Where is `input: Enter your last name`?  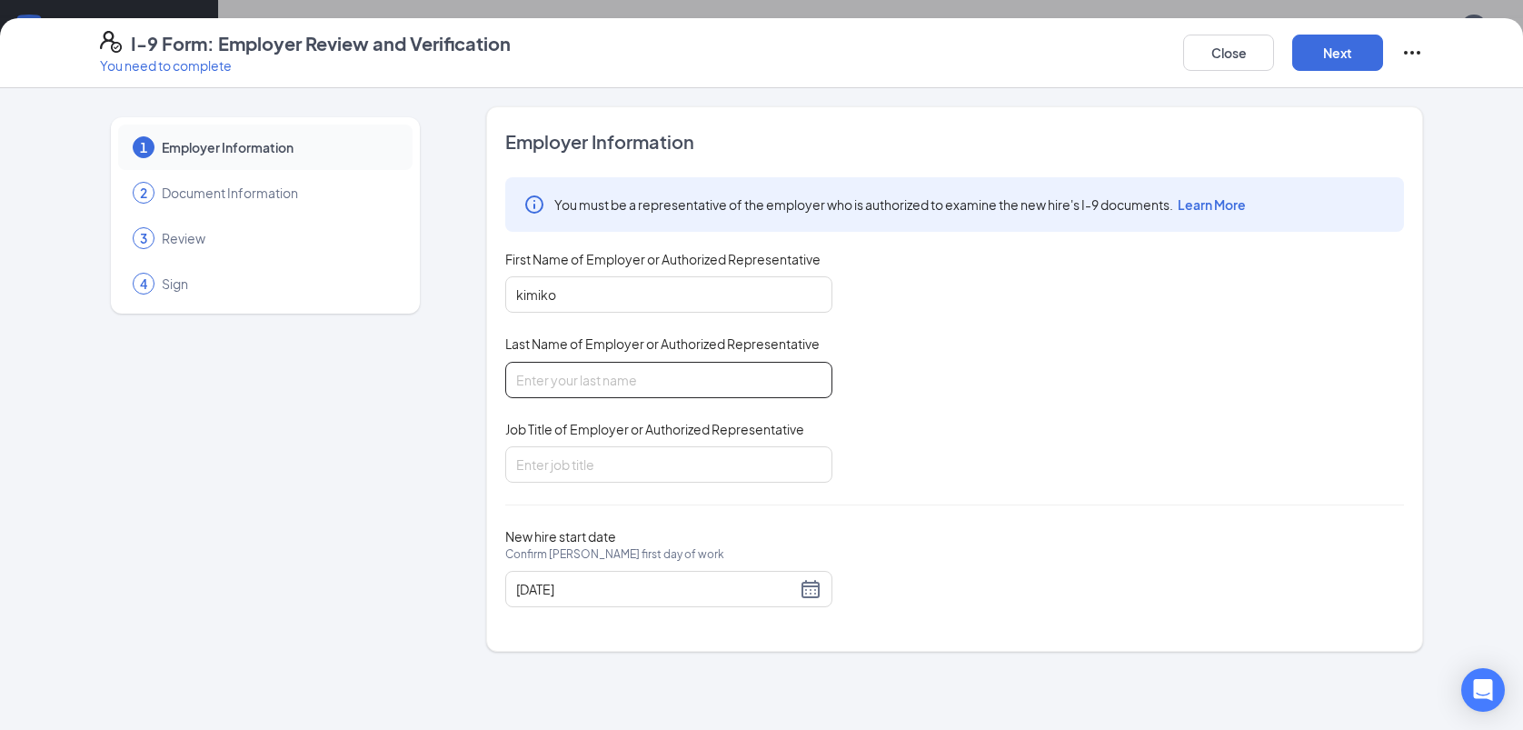 input: Enter your last name is located at coordinates (669, 380).